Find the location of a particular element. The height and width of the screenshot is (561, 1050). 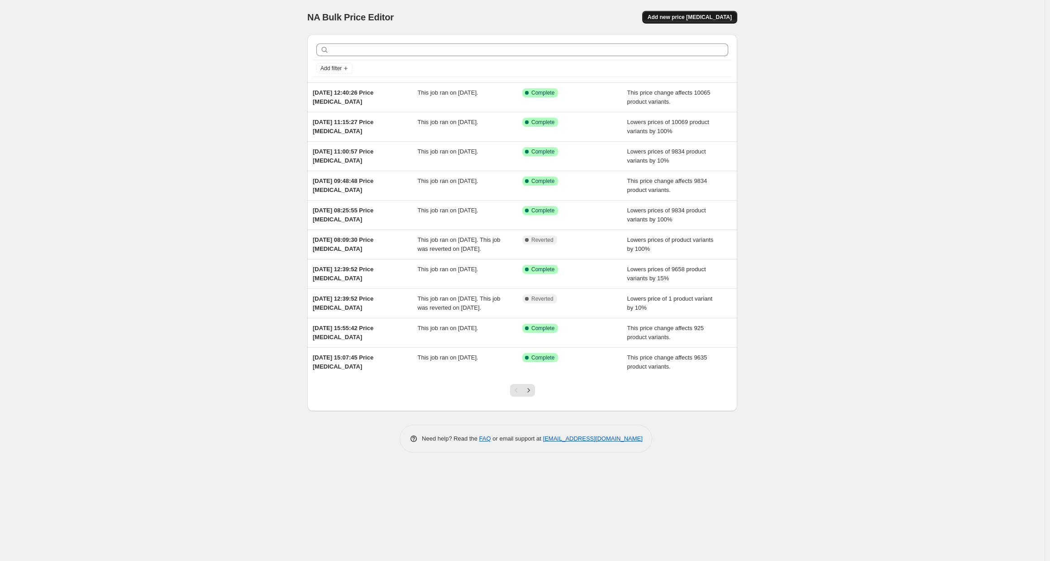

span: Lowers price of 1 product variant by 10% is located at coordinates (670, 303).